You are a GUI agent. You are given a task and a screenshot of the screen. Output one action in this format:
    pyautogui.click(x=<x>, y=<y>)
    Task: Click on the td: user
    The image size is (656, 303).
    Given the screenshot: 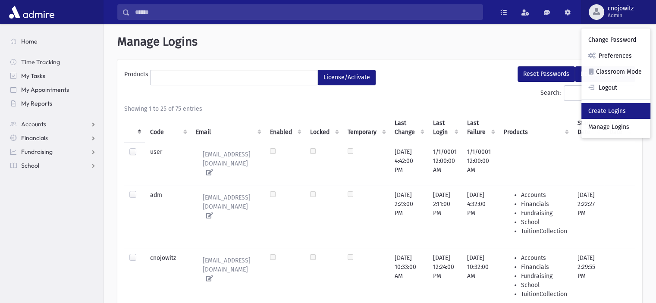 What is the action you would take?
    pyautogui.click(x=168, y=163)
    